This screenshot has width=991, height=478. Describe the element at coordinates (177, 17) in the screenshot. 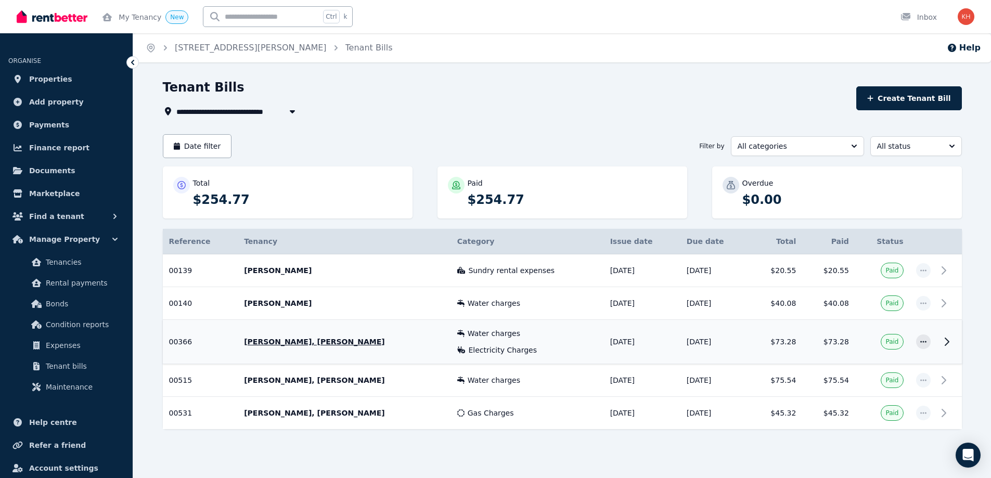

I see `span: New` at that location.